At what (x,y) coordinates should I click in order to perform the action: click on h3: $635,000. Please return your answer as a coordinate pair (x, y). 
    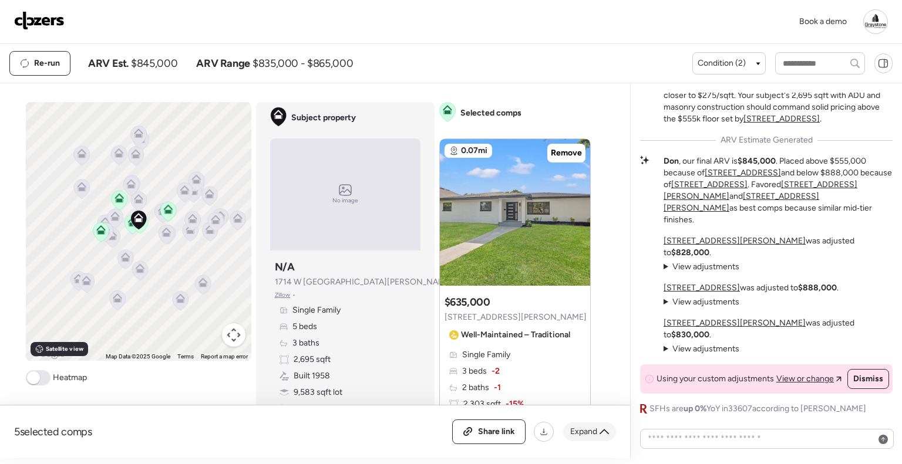
    Looking at the image, I should click on (467, 302).